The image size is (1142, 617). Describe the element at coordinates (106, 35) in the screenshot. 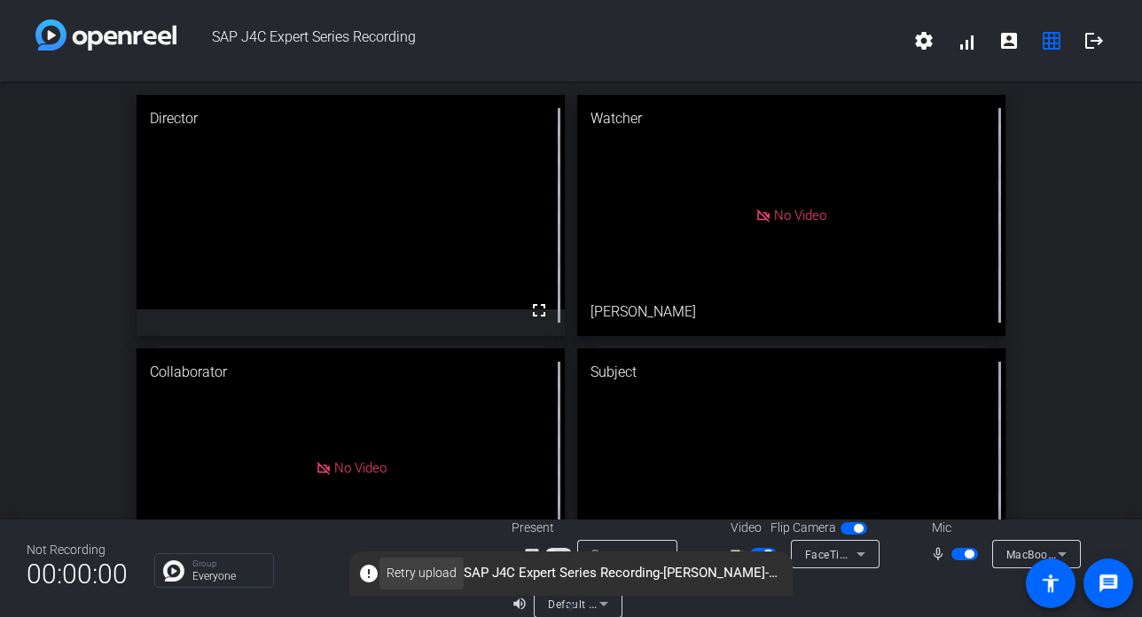

I see `img: white-gradient.svg` at that location.